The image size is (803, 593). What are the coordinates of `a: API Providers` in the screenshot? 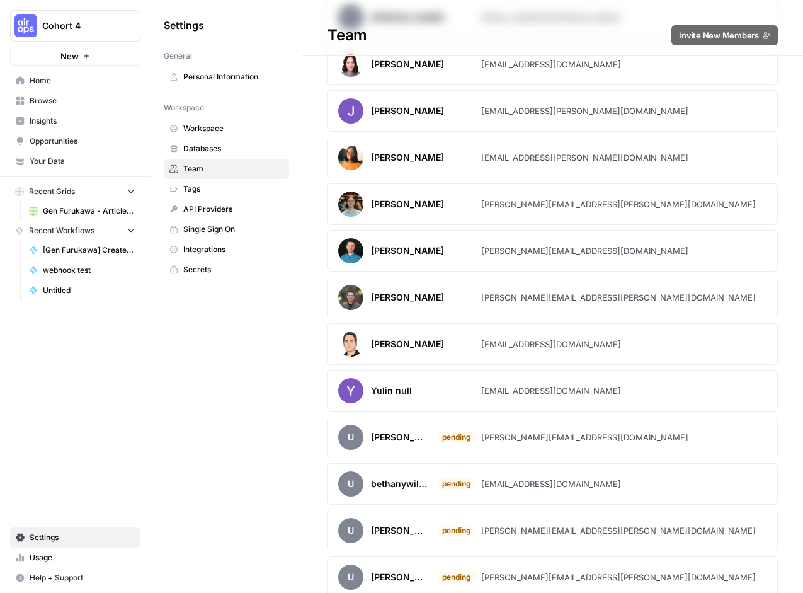 It's located at (226, 209).